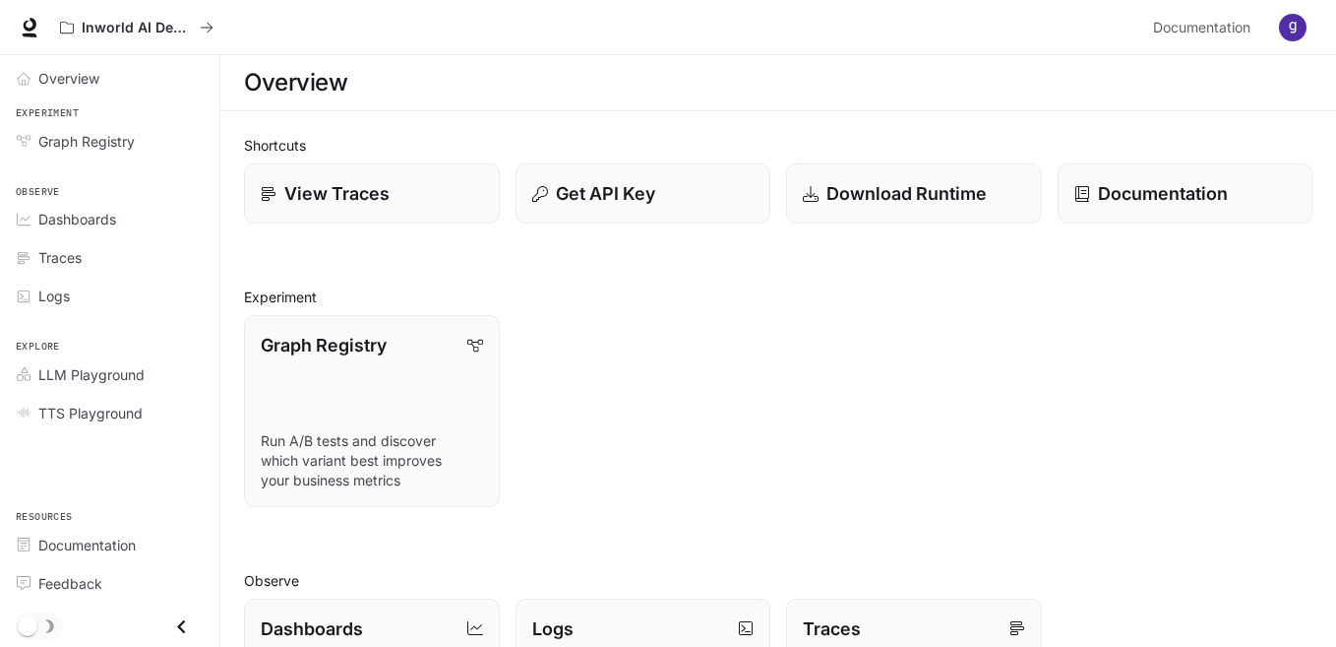  I want to click on p: Get API Key, so click(605, 193).